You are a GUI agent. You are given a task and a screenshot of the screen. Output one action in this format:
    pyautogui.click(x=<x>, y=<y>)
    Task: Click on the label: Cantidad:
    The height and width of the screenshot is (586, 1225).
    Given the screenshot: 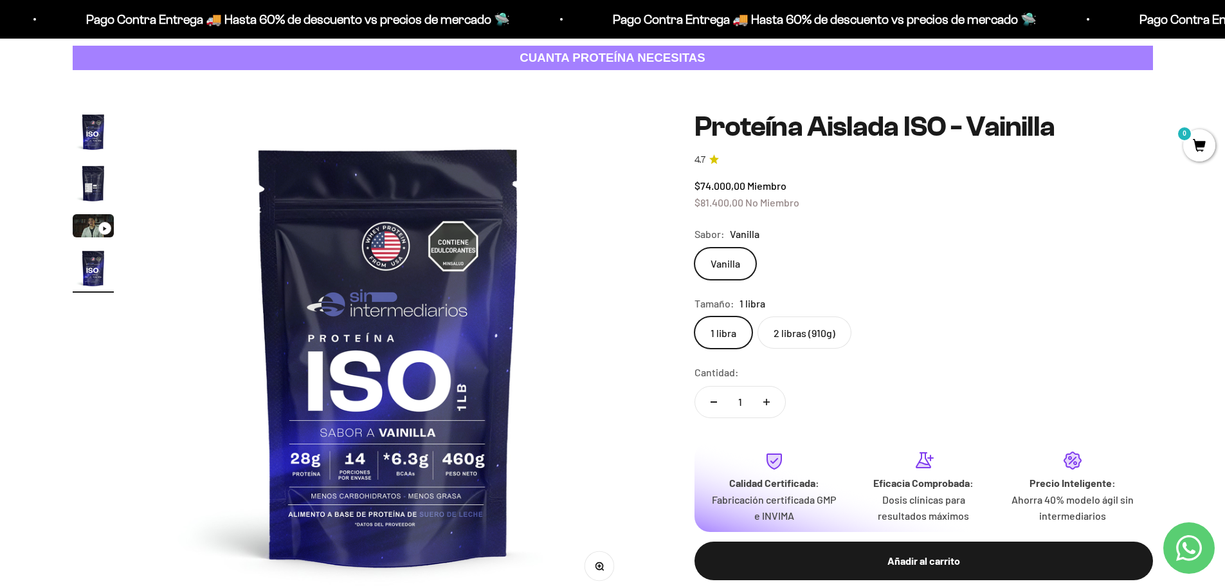 What is the action you would take?
    pyautogui.click(x=716, y=372)
    